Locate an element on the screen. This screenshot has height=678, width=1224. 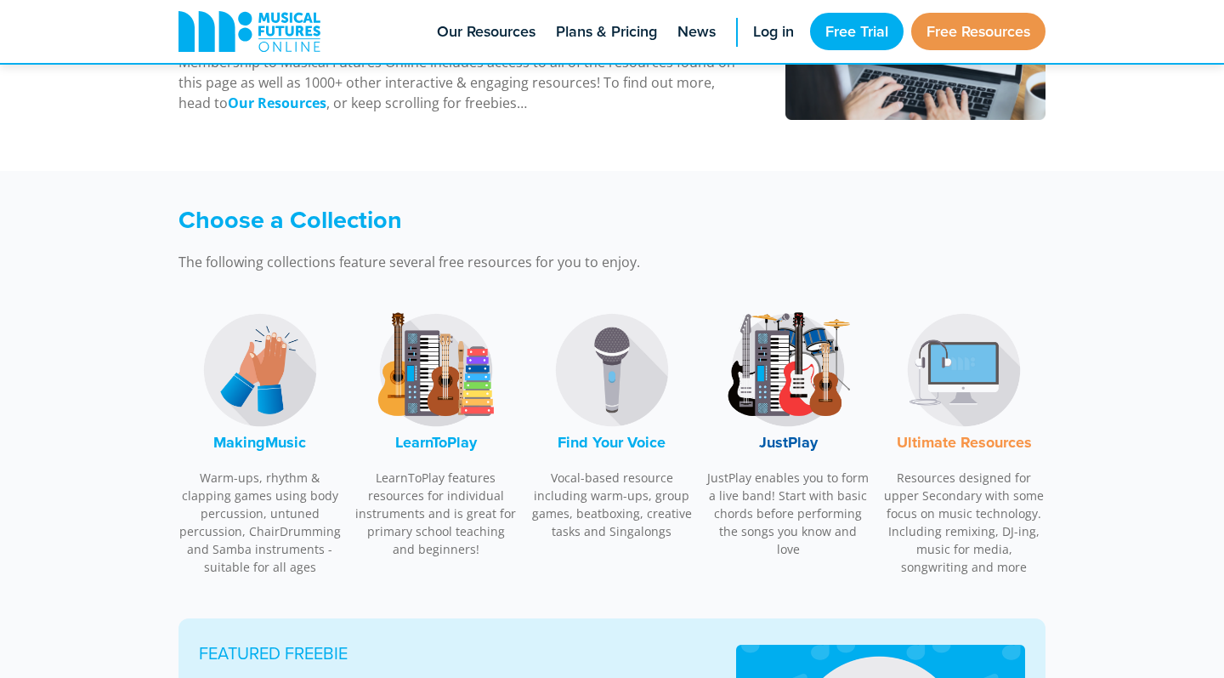
img: Find Your Voice Logo is located at coordinates (612, 370).